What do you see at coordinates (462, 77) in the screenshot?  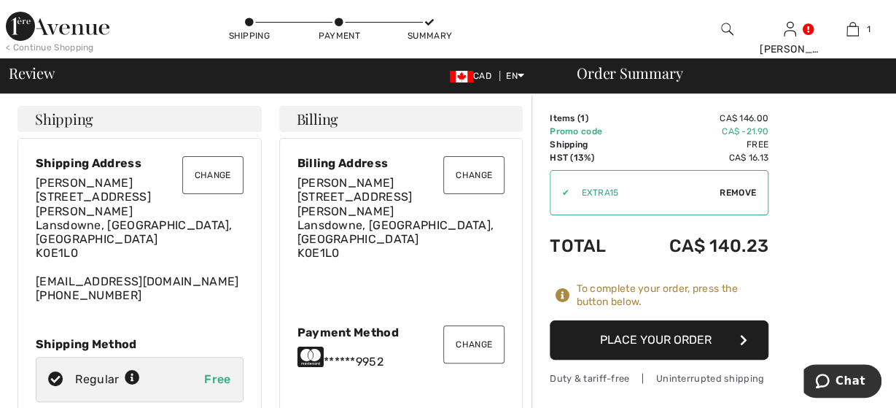 I see `img: Canadian Dollar` at bounding box center [462, 77].